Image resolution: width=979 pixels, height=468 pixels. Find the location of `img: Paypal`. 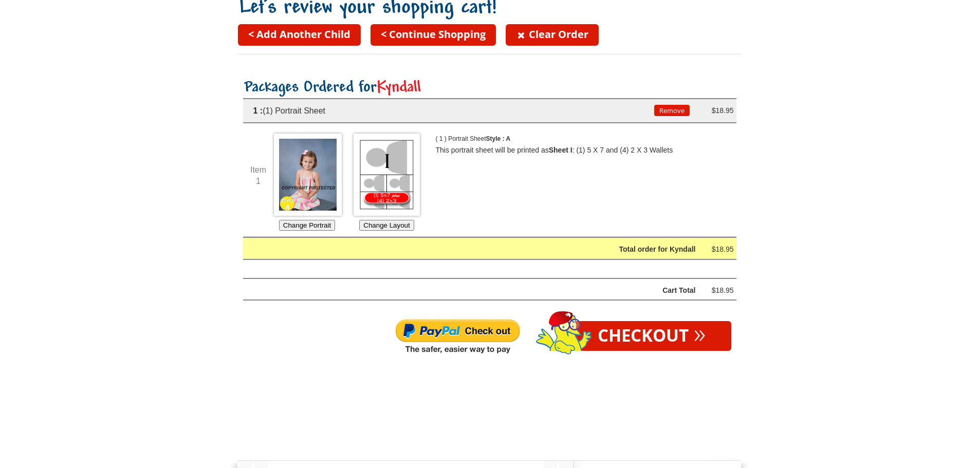

img: Paypal is located at coordinates (457, 337).